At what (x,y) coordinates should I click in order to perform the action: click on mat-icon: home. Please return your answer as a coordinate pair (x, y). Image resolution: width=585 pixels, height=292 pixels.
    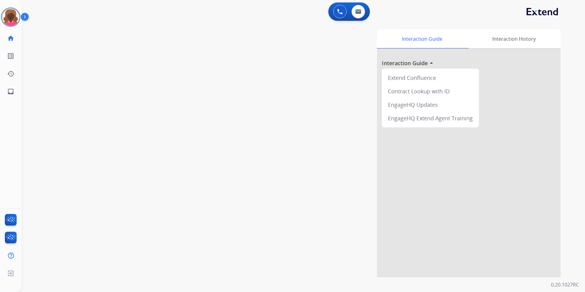
    Looking at the image, I should click on (11, 38).